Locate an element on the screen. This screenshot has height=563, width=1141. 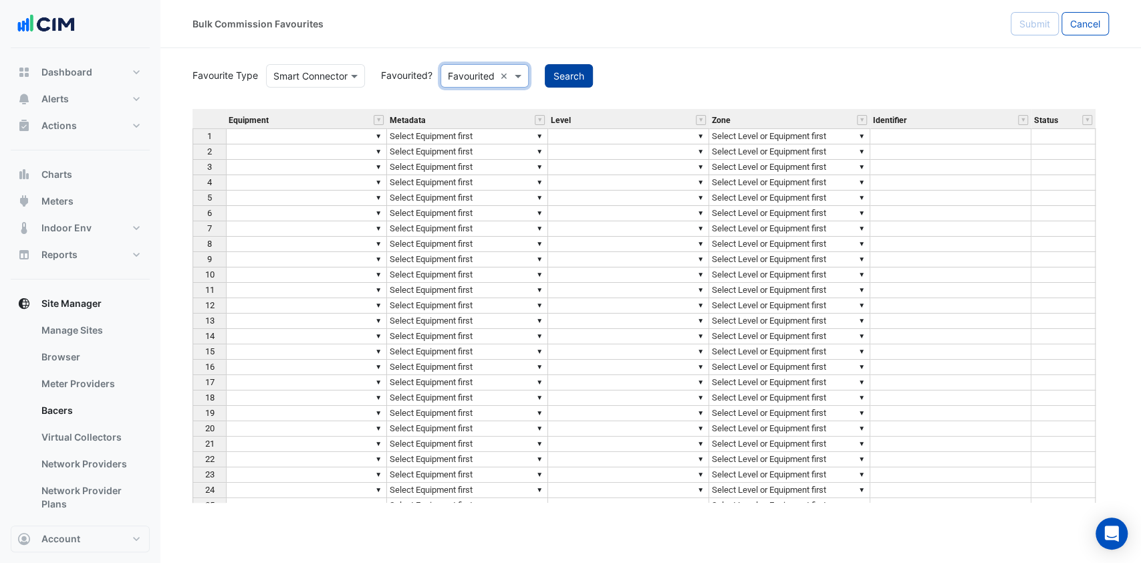
span: Equipment is located at coordinates (249, 120).